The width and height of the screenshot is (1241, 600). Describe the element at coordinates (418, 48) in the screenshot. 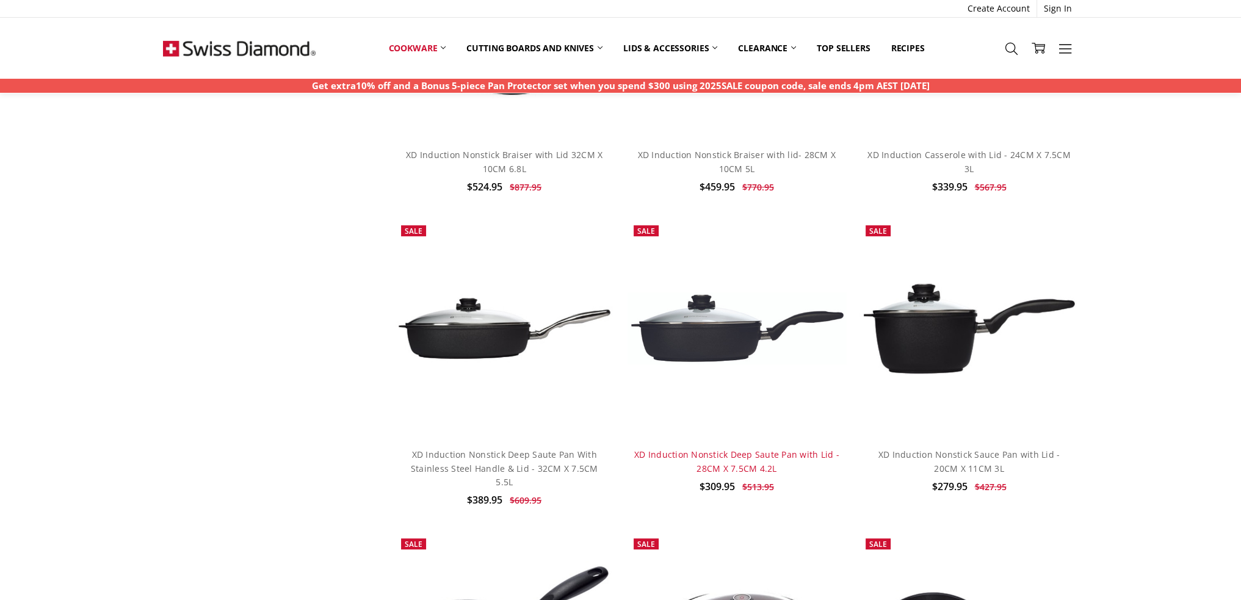

I see `a: Cookware` at that location.